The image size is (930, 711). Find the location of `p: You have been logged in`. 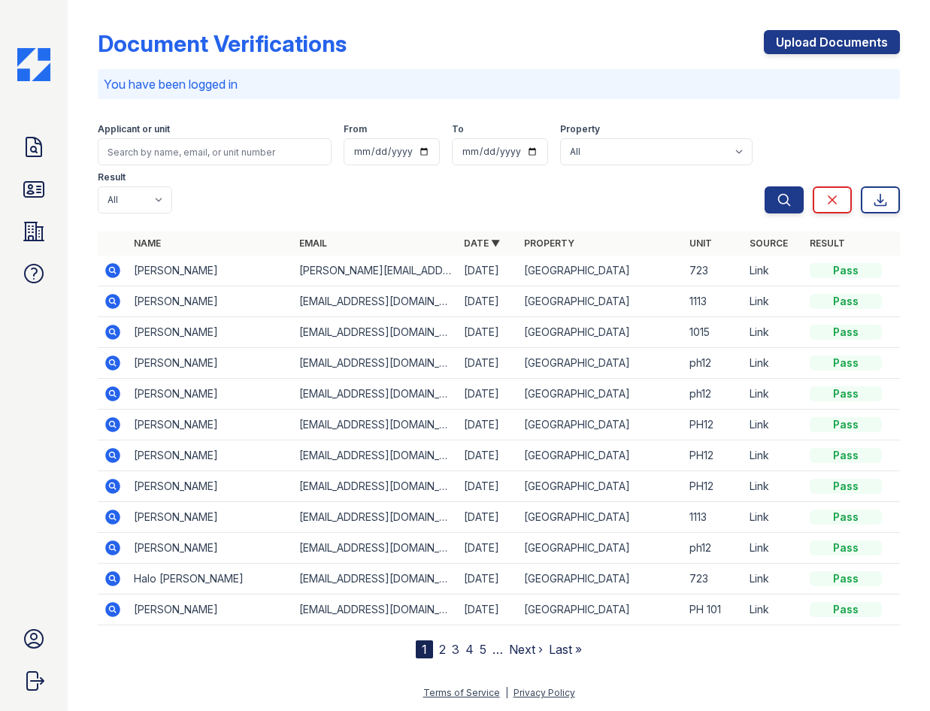

p: You have been logged in is located at coordinates (498, 84).